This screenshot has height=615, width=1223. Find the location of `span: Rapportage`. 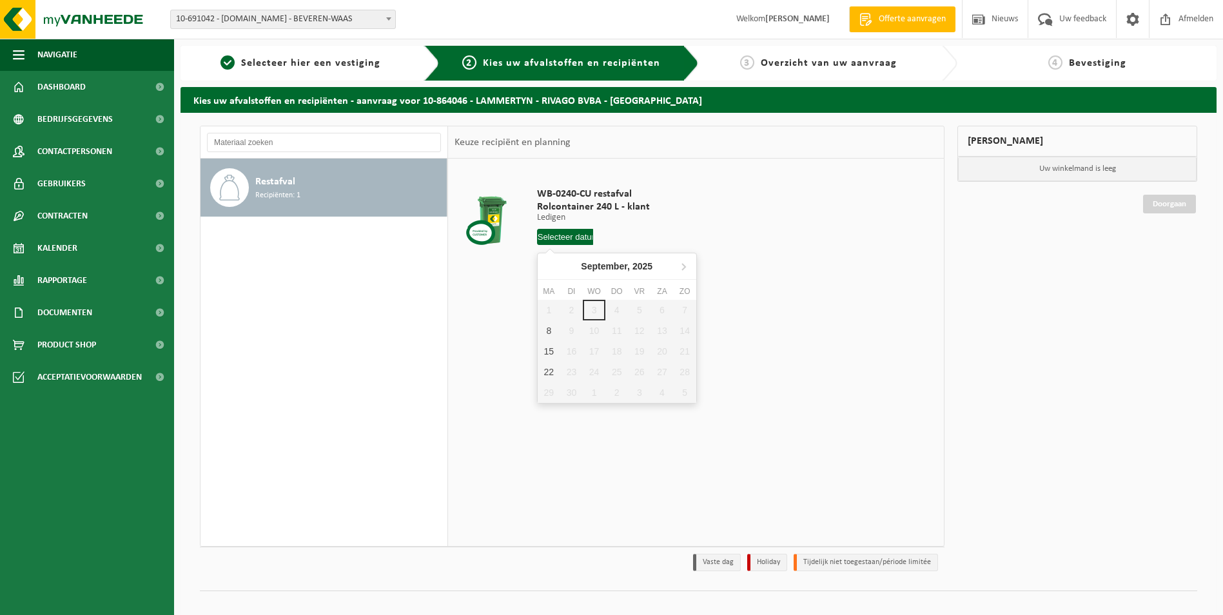

span: Rapportage is located at coordinates (62, 281).